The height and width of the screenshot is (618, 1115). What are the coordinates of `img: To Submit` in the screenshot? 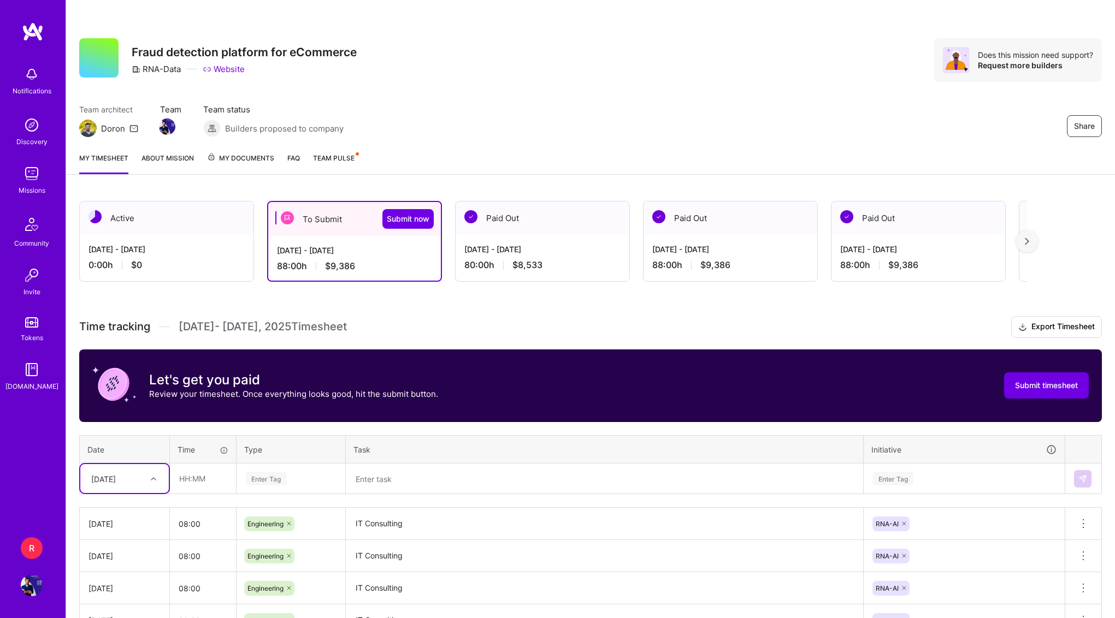 It's located at (287, 218).